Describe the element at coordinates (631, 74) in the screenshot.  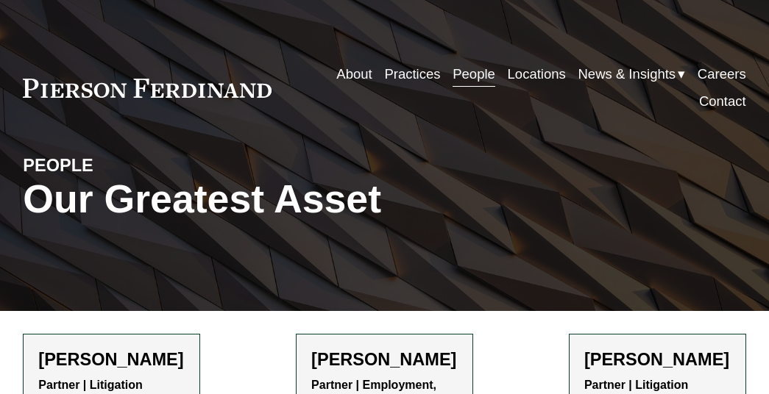
I see `a: folder dropdown` at that location.